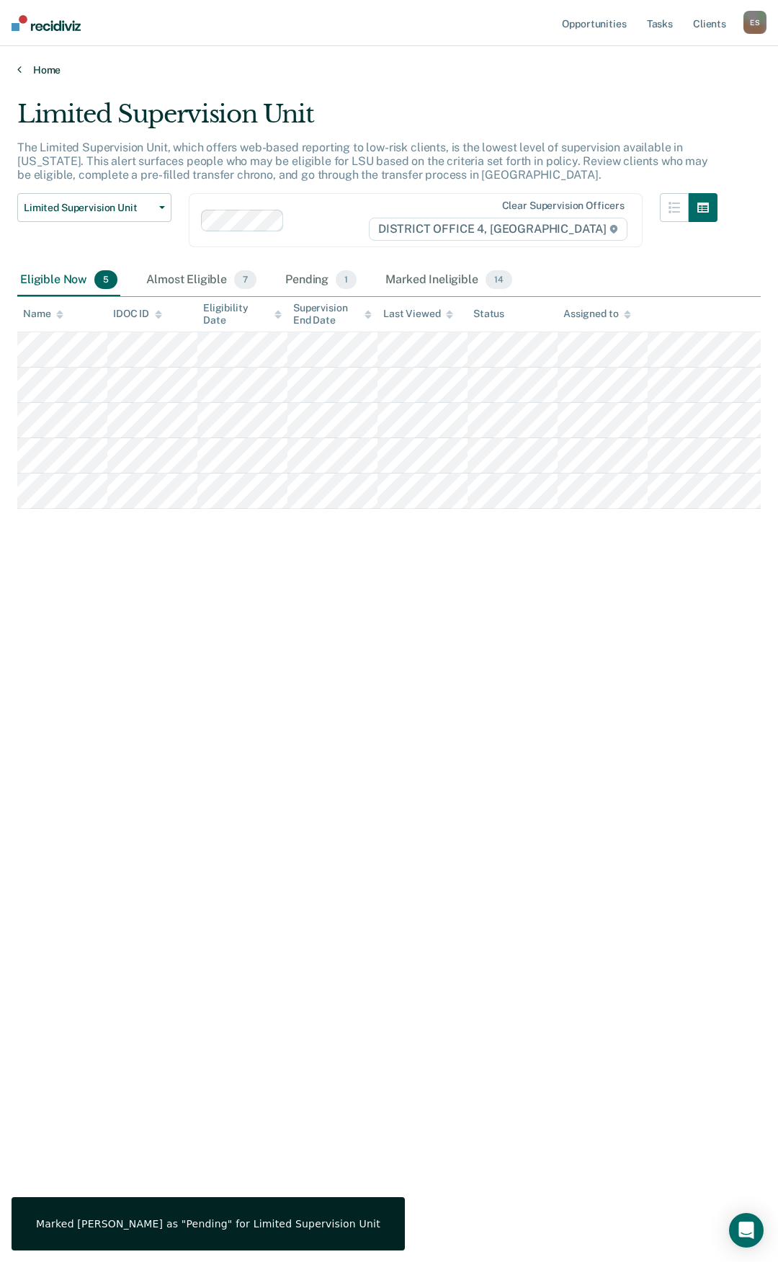 The width and height of the screenshot is (778, 1262). What do you see at coordinates (94, 208) in the screenshot?
I see `button: Limited Supervision Unit` at bounding box center [94, 208].